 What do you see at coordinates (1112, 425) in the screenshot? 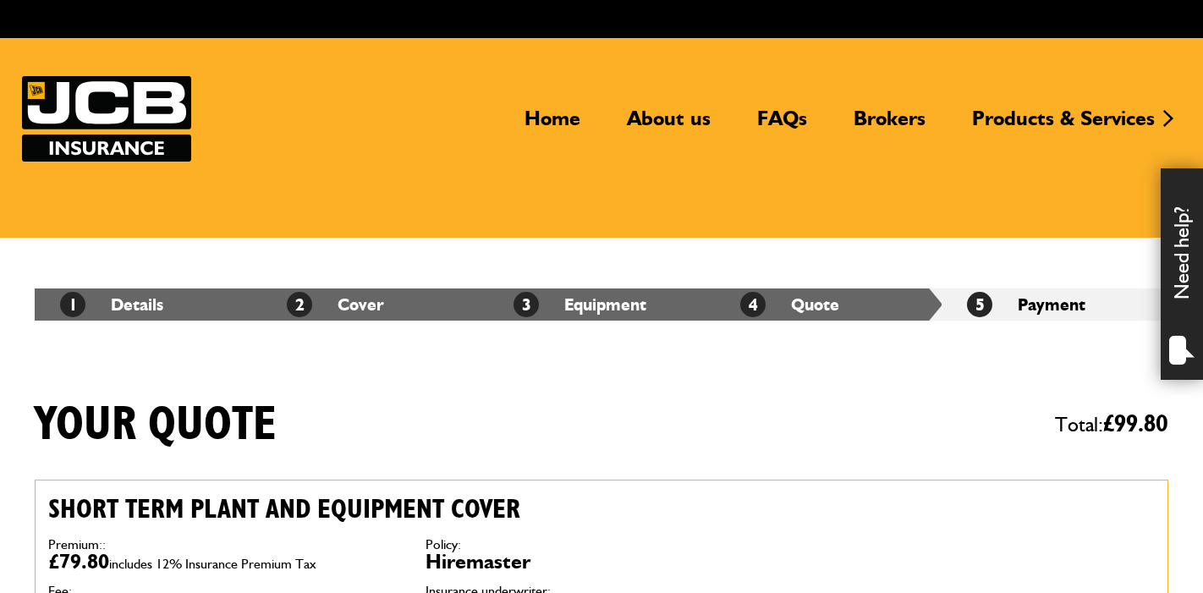
I see `span: Total:` at bounding box center [1112, 425].